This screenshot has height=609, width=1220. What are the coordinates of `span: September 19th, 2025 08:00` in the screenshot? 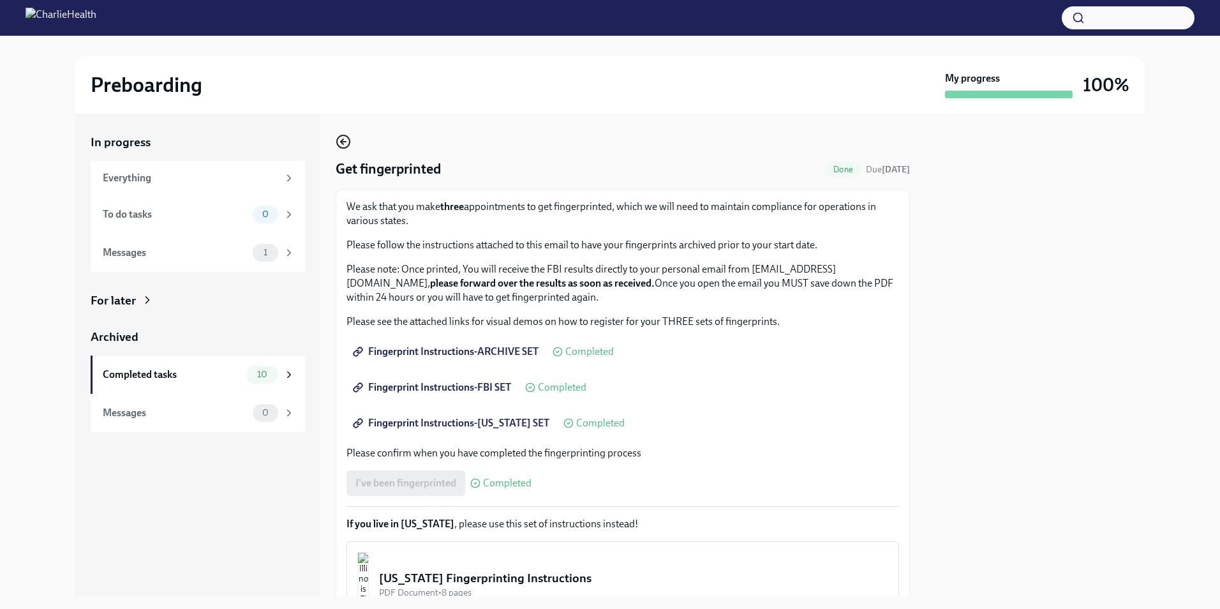 It's located at (887, 169).